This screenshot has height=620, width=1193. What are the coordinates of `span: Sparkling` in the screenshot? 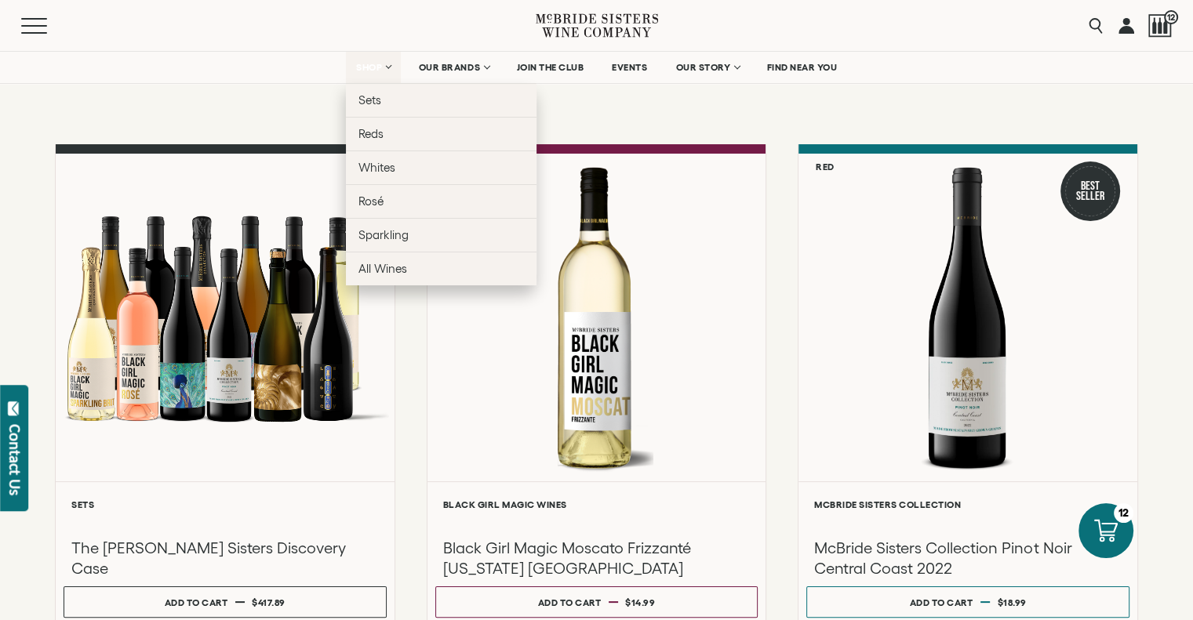 It's located at (384, 234).